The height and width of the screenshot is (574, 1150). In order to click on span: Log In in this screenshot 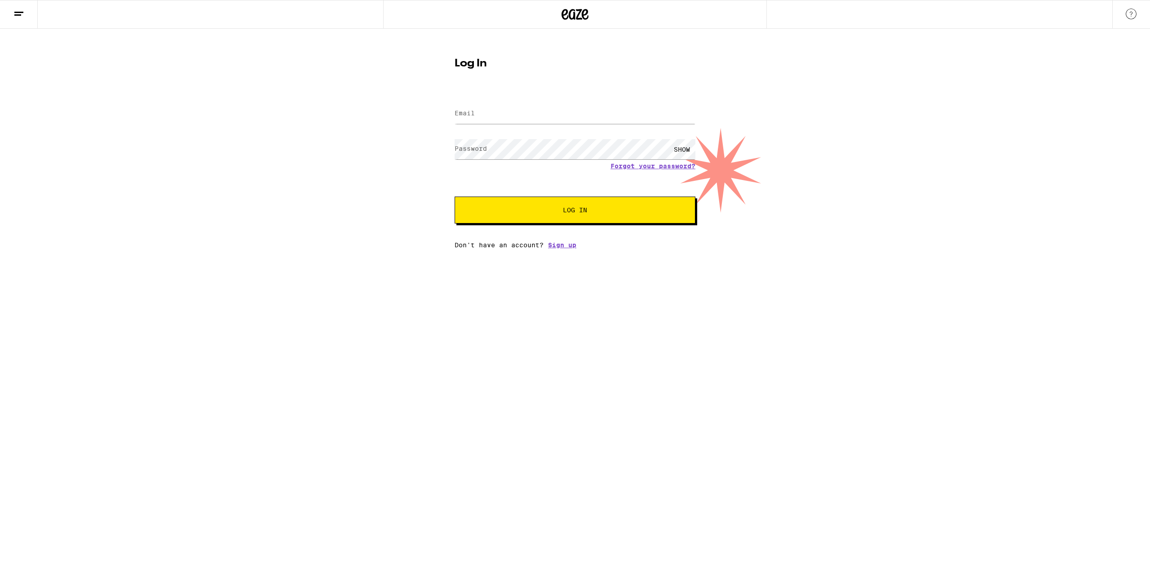, I will do `click(575, 210)`.